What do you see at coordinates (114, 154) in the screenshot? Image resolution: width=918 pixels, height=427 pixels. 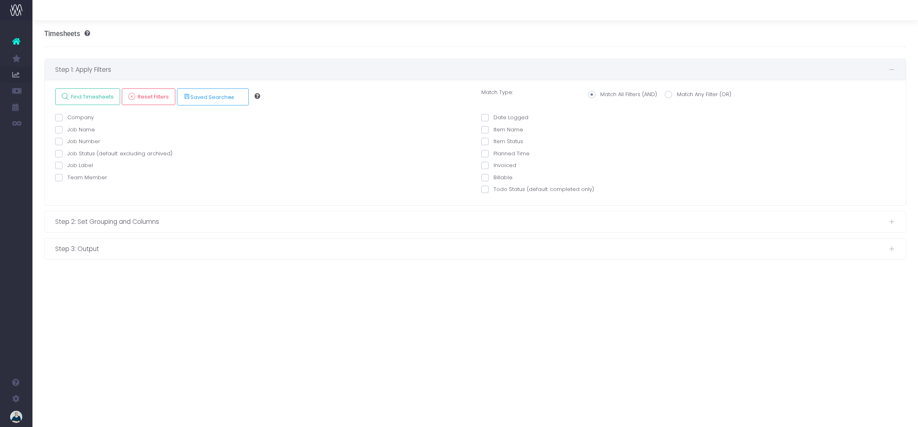 I see `label: Job Status (default: excluding archived)` at bounding box center [114, 154].